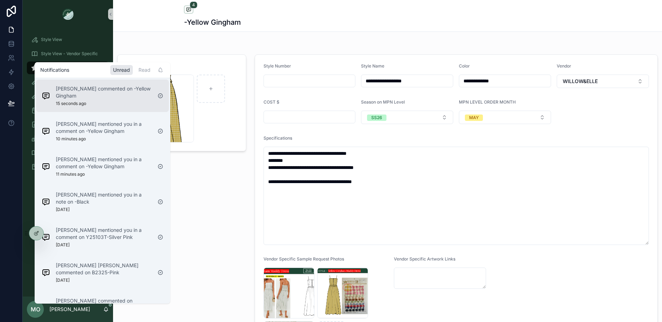 The width and height of the screenshot is (662, 322). Describe the element at coordinates (277, 138) in the screenshot. I see `span: Specifications` at that location.